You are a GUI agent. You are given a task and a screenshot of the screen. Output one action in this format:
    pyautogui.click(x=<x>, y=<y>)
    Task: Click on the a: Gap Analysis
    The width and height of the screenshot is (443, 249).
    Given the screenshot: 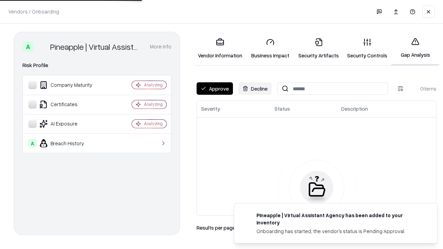 What is the action you would take?
    pyautogui.click(x=415, y=48)
    